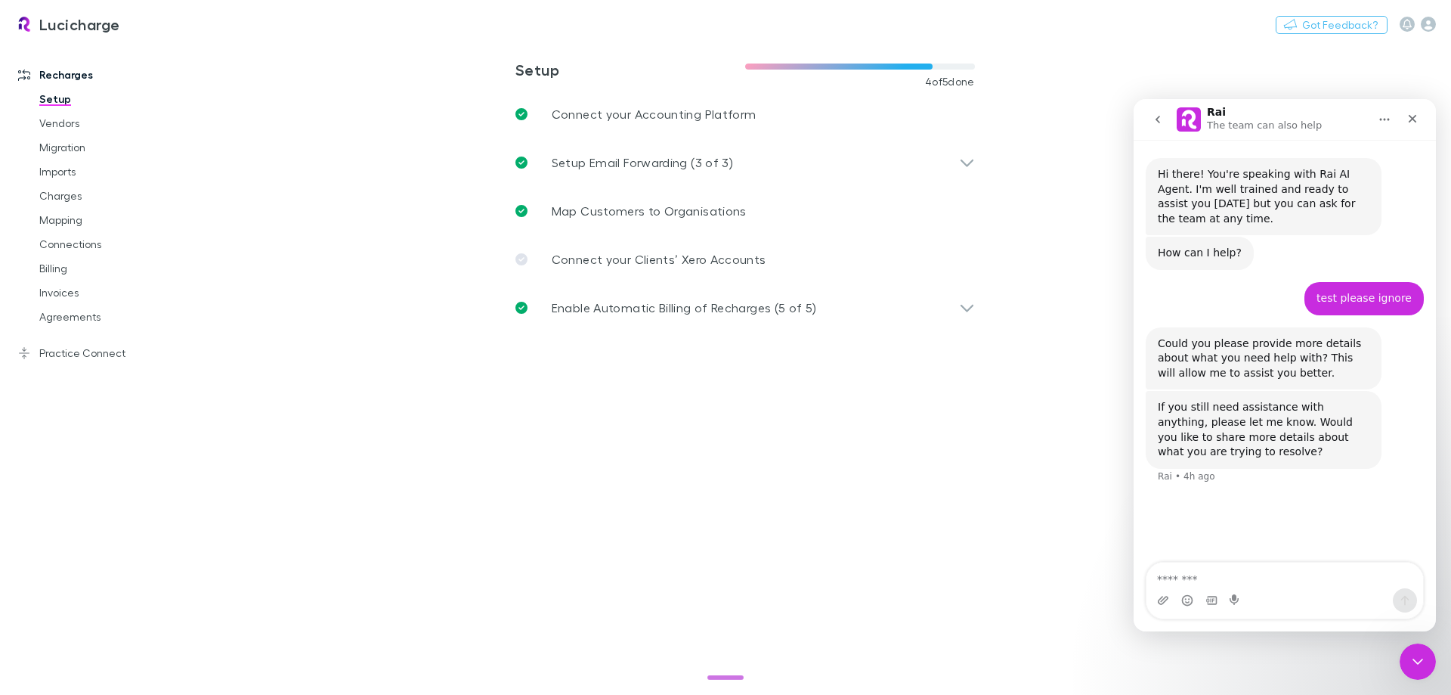  What do you see at coordinates (745, 308) in the screenshot?
I see `div: Enable Automatic Billing of Recharges (5 of 5)` at bounding box center [745, 308].